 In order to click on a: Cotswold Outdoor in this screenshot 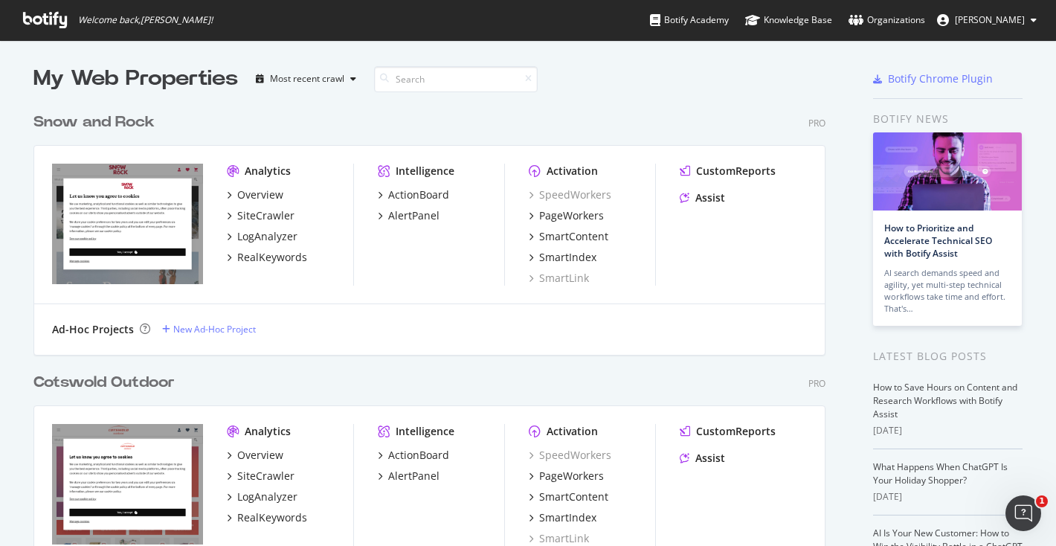, I will do `click(107, 382)`.